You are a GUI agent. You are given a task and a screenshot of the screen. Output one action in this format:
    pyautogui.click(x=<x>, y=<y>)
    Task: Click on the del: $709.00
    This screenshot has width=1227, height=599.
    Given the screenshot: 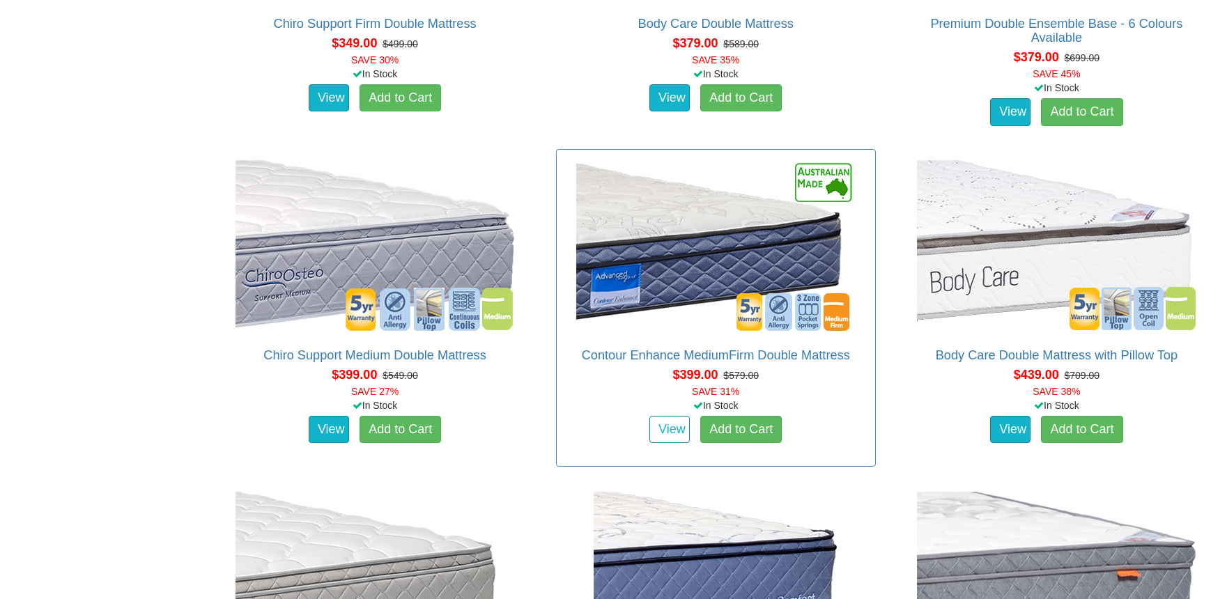 What is the action you would take?
    pyautogui.click(x=1082, y=376)
    